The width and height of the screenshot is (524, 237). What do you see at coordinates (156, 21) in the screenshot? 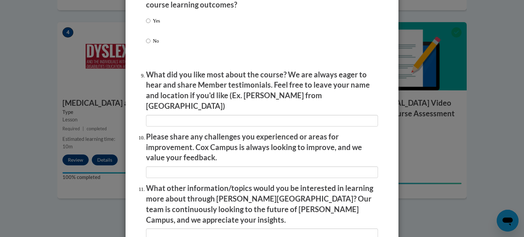
I see `p: Yes` at bounding box center [156, 21].